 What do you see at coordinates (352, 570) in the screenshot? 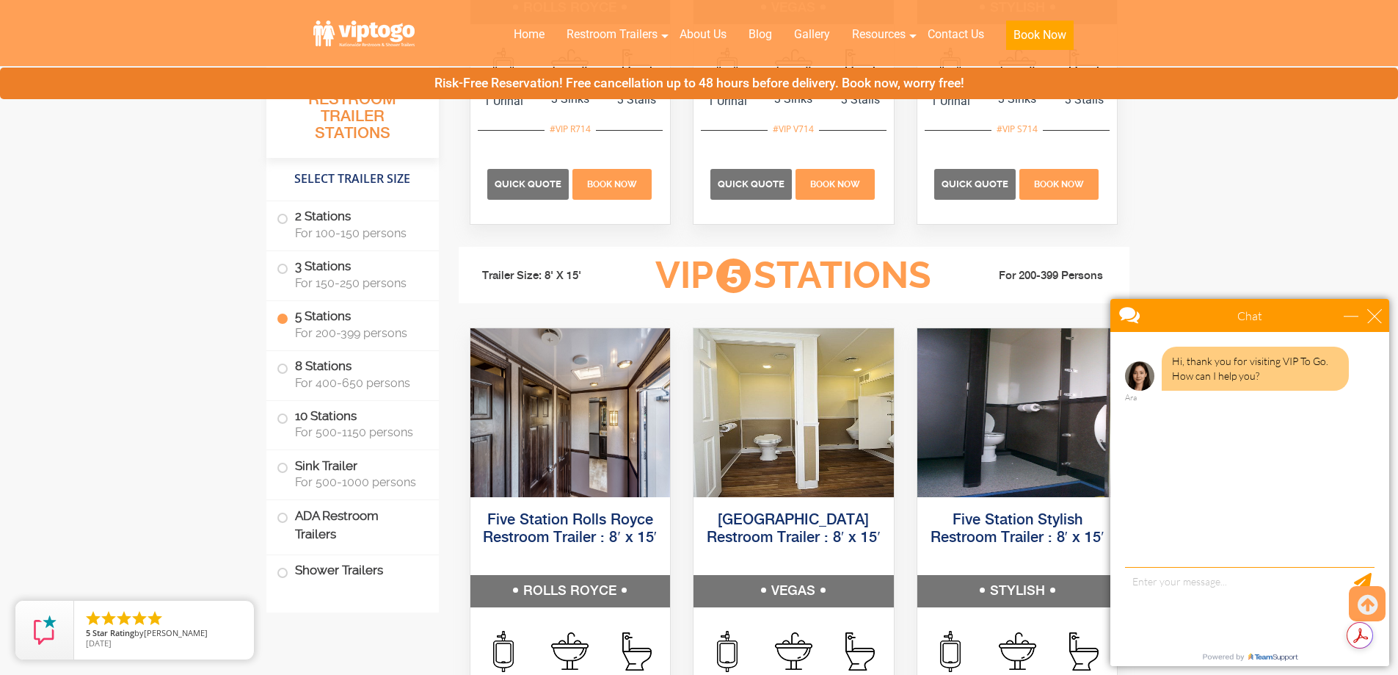
I see `label: Shower Trailers` at bounding box center [352, 570].